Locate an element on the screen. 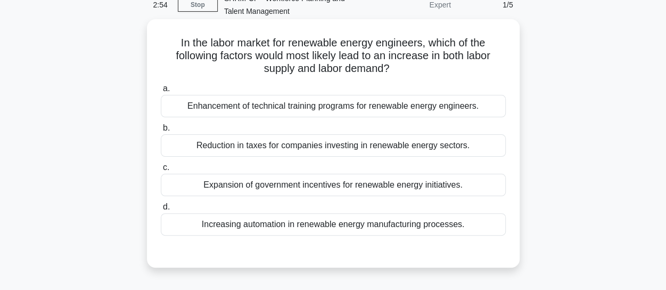 This screenshot has height=290, width=666. div: Increasing automation in renewable energy manufacturing processes. is located at coordinates (333, 224).